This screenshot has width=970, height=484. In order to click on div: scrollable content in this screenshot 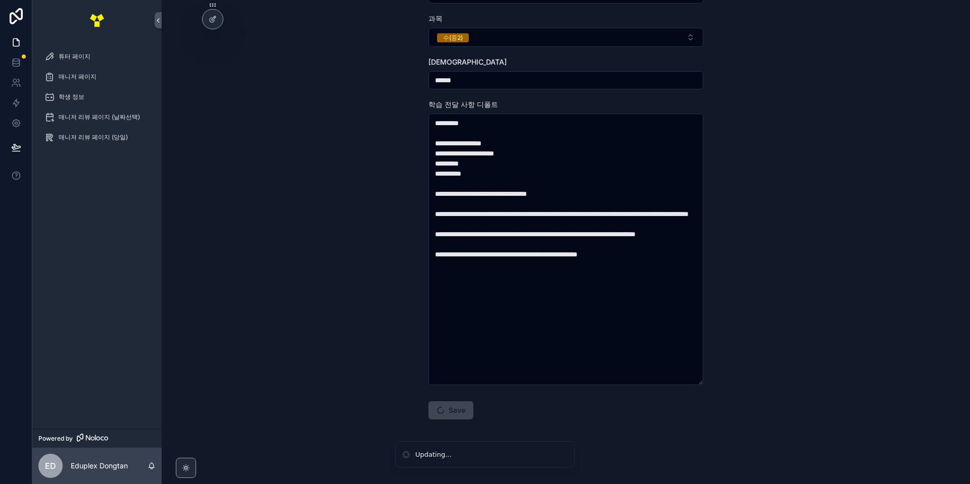, I will do `click(97, 100)`.